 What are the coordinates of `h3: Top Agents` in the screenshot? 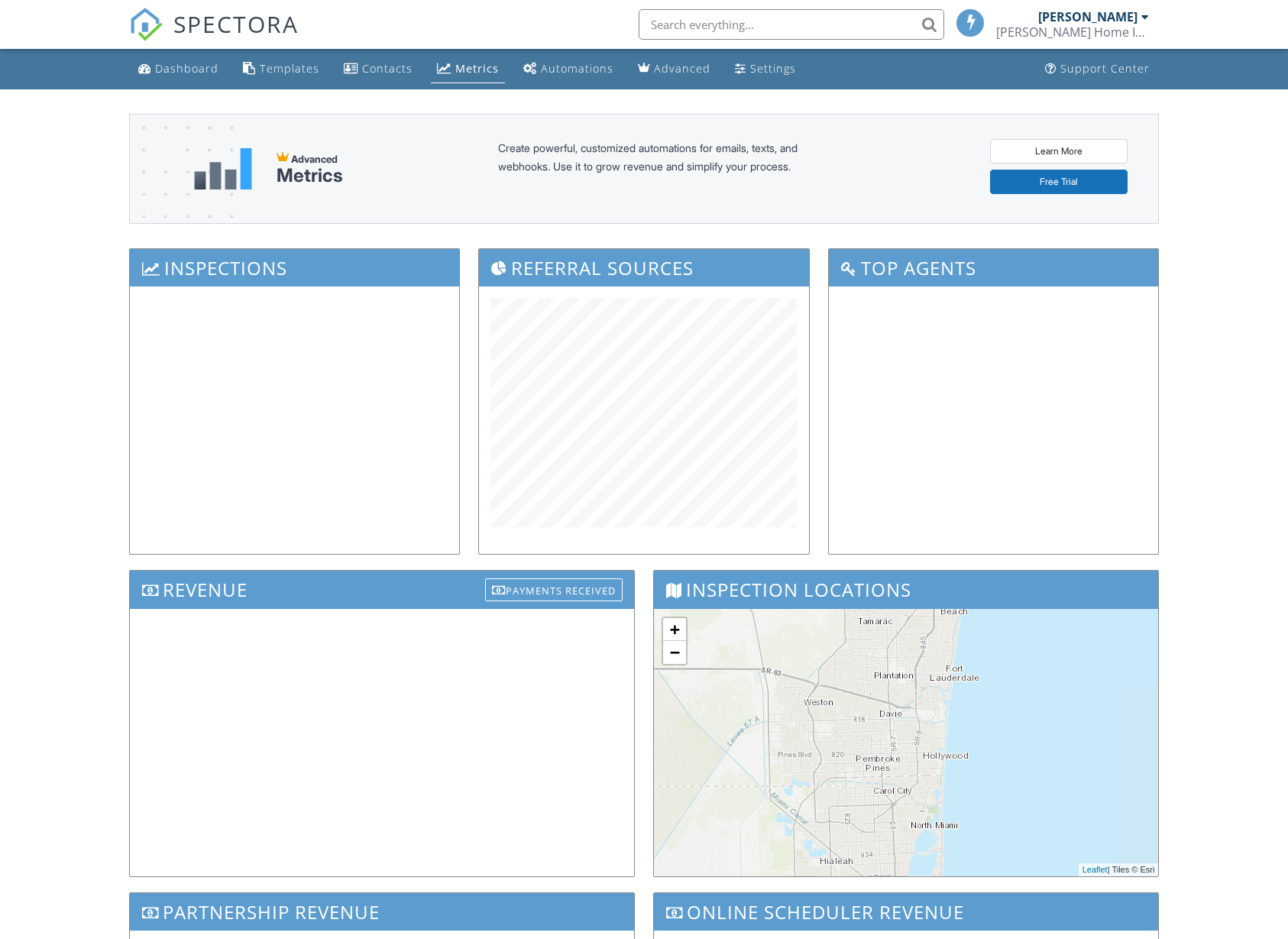 It's located at (995, 267).